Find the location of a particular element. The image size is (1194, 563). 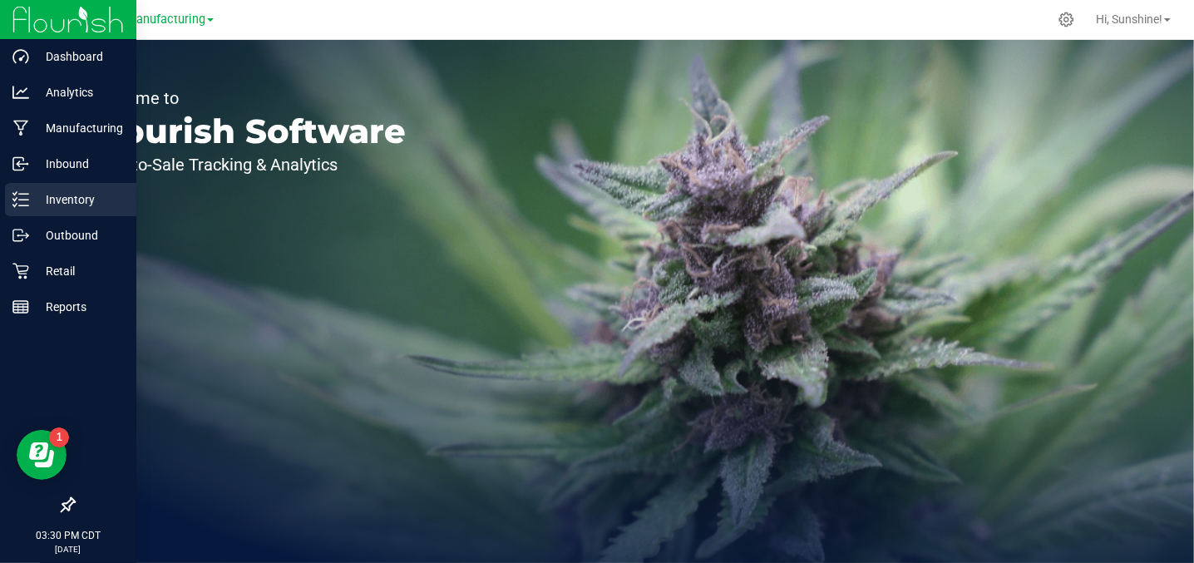

p: Seed-to-Sale Tracking & Analytics is located at coordinates (248, 165).